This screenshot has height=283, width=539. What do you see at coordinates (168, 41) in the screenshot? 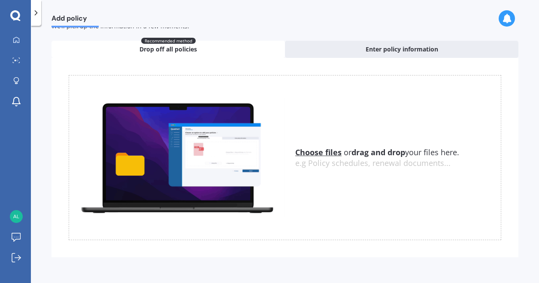
I see `span: Recommended method` at bounding box center [168, 41].